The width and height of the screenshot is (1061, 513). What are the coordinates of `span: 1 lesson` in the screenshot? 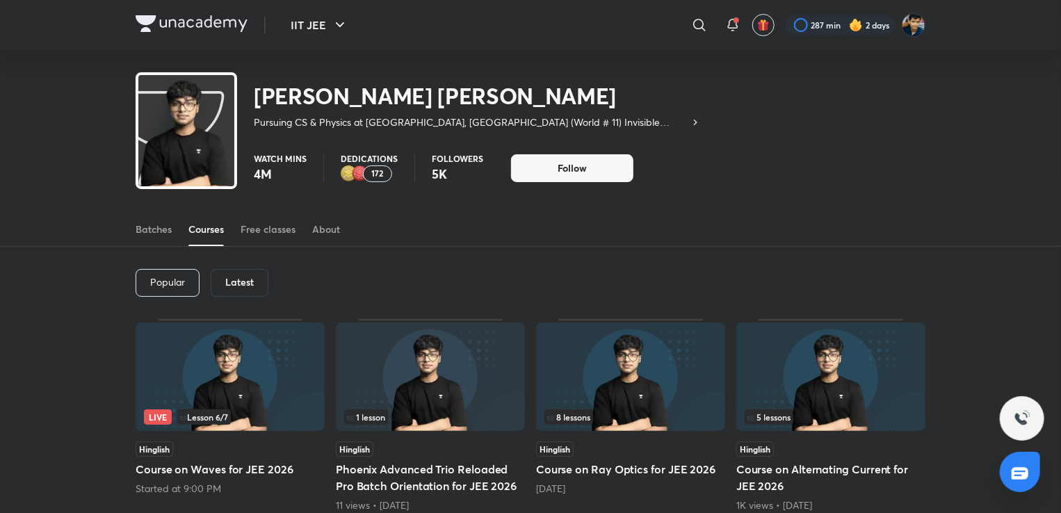 It's located at (366, 417).